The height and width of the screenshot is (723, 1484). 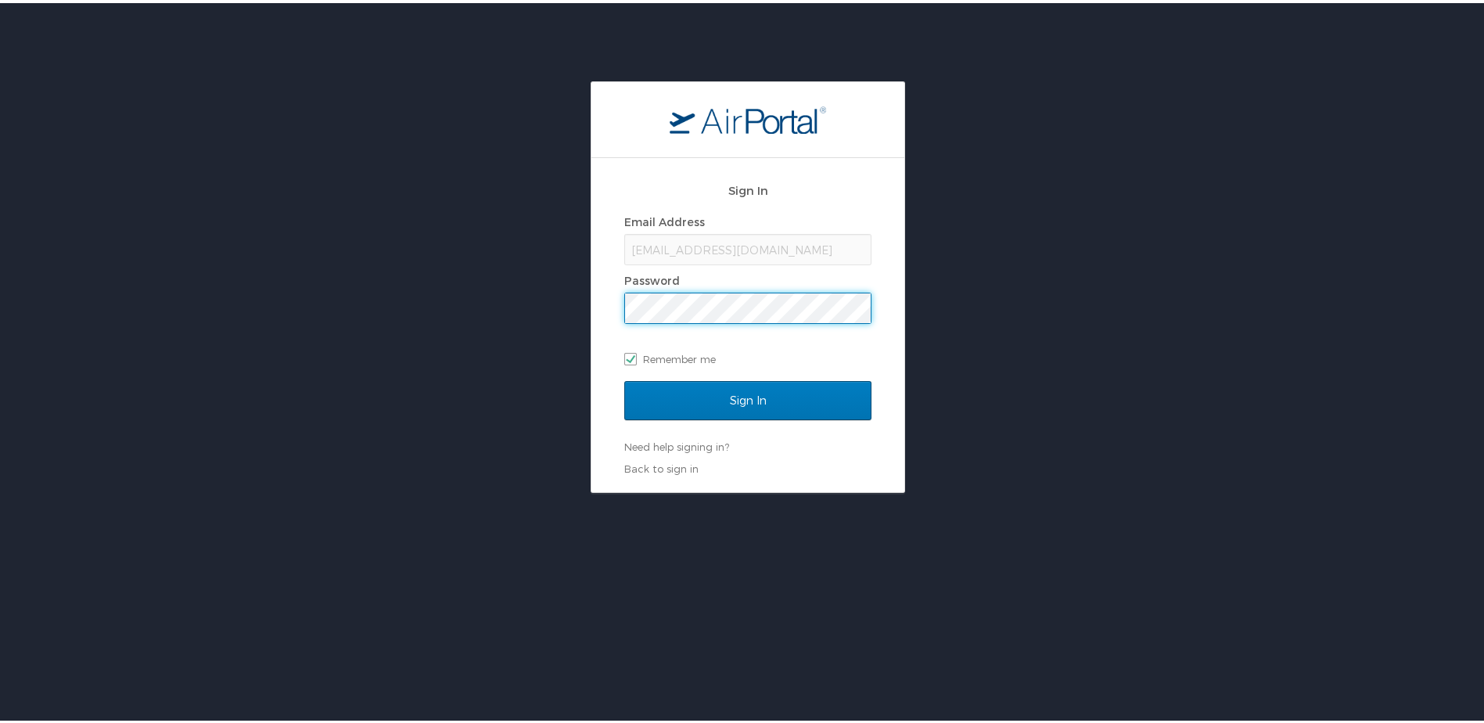 I want to click on label: Email Address, so click(x=664, y=218).